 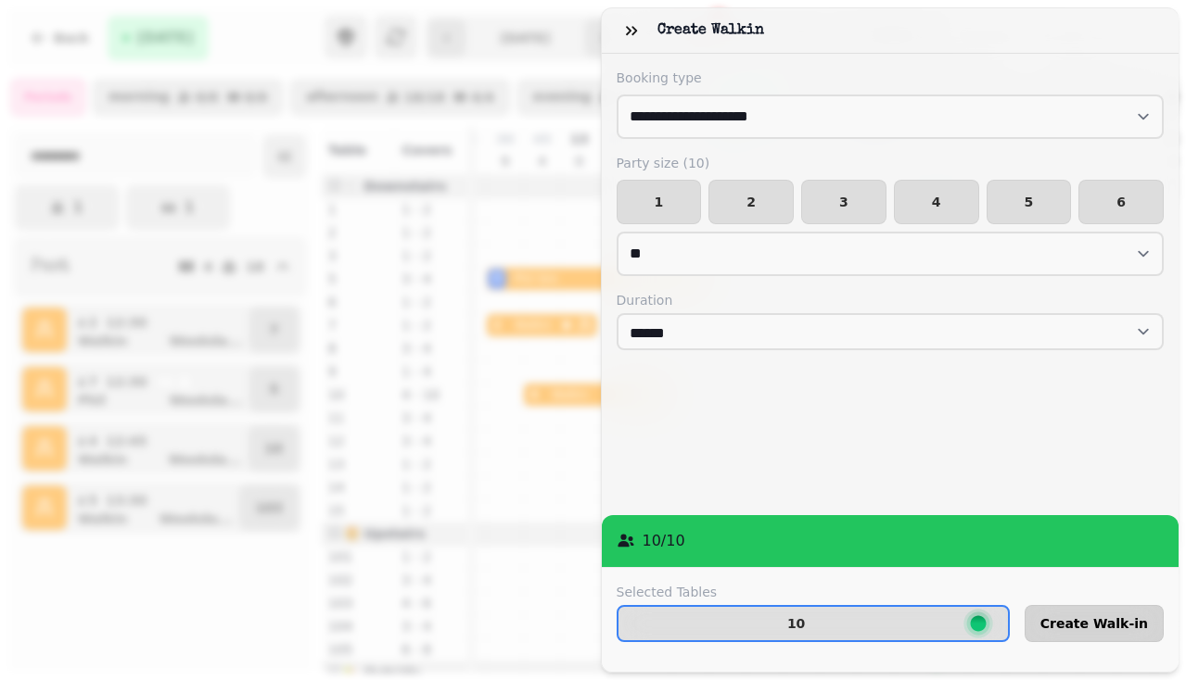 What do you see at coordinates (844, 202) in the screenshot?
I see `button: 3` at bounding box center [844, 202].